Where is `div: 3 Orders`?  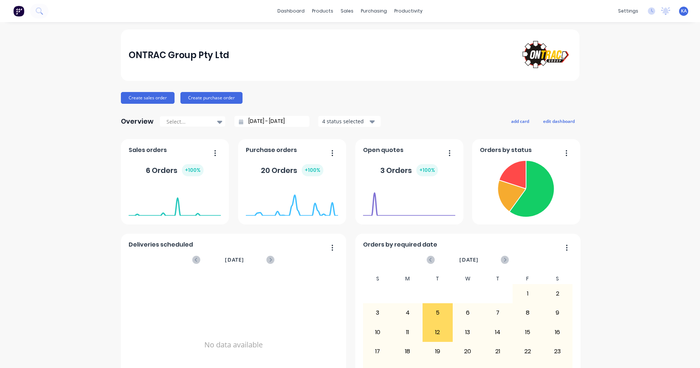 div: 3 Orders is located at coordinates (409, 170).